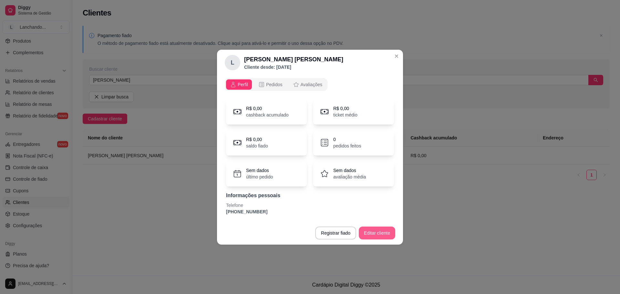  Describe the element at coordinates (268, 115) in the screenshot. I see `p: cashback acumulado` at that location.